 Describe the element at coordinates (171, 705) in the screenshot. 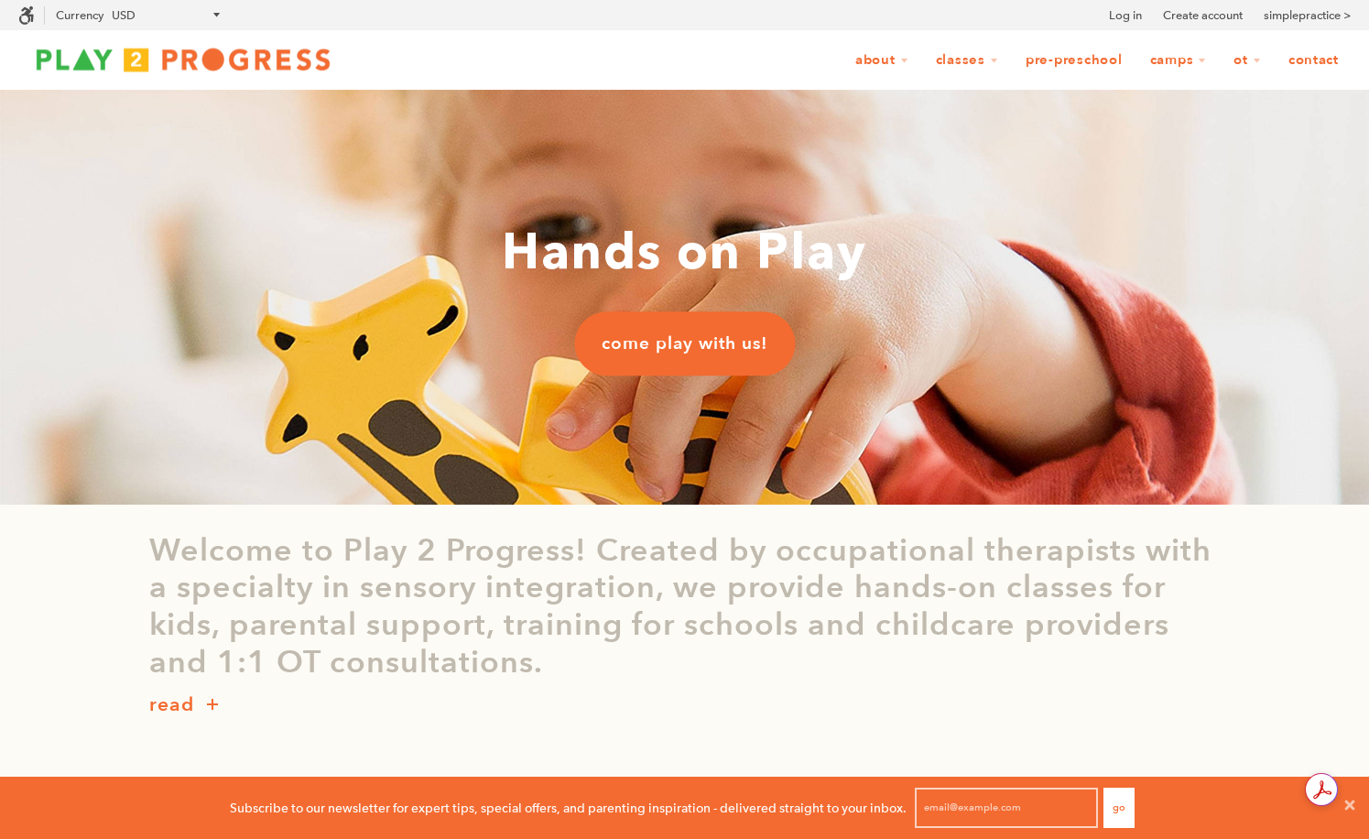

I see `p: read` at that location.